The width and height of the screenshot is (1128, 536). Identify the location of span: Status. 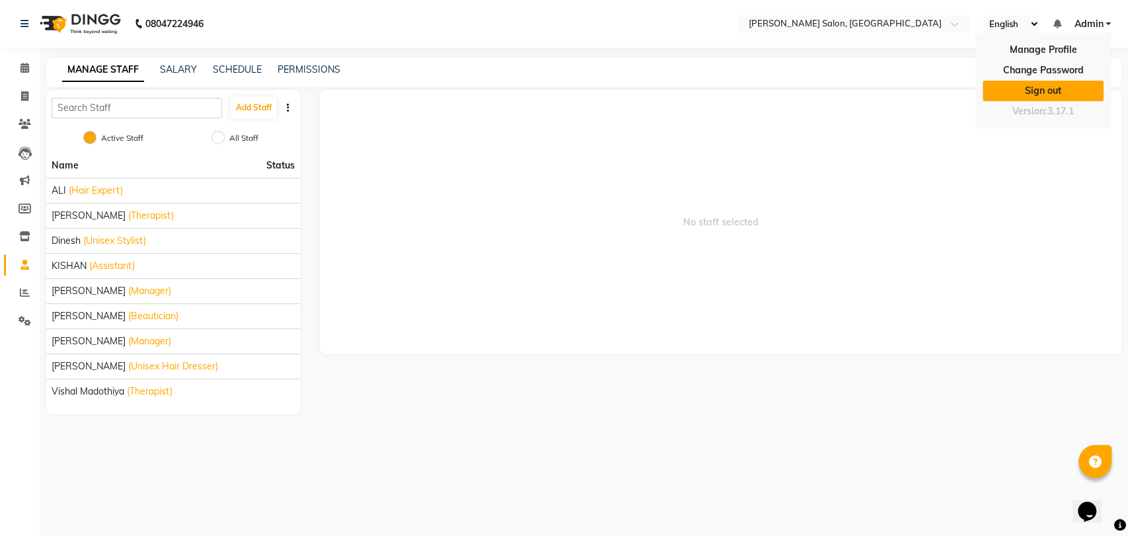
(280, 165).